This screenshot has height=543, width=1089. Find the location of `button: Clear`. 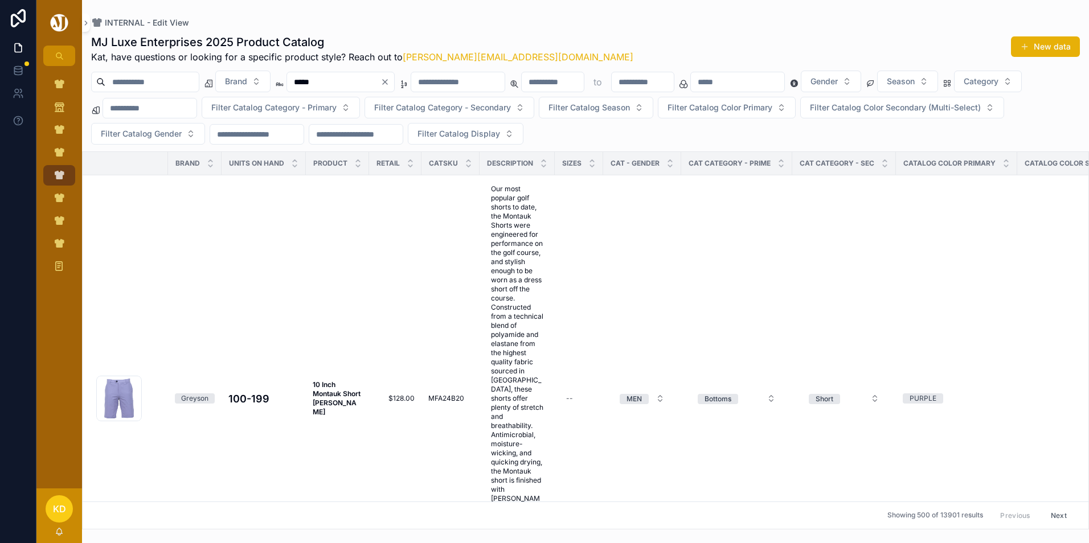

button: Clear is located at coordinates (387, 82).